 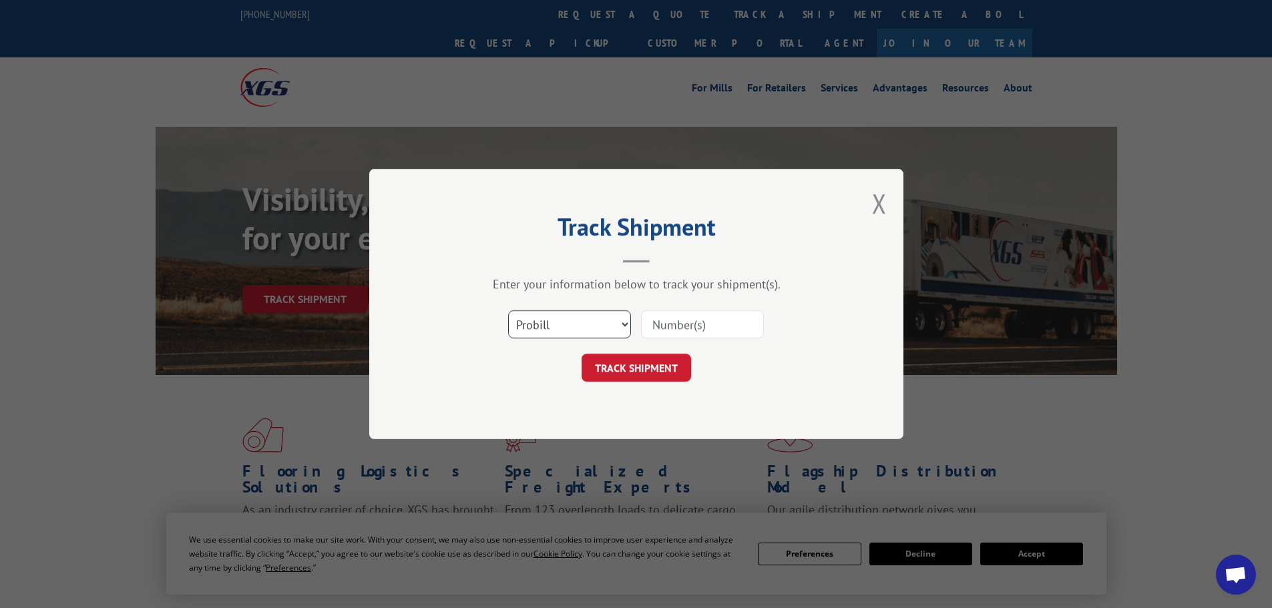 I want to click on div: Enter your information below to track your shipment(s)., so click(x=636, y=284).